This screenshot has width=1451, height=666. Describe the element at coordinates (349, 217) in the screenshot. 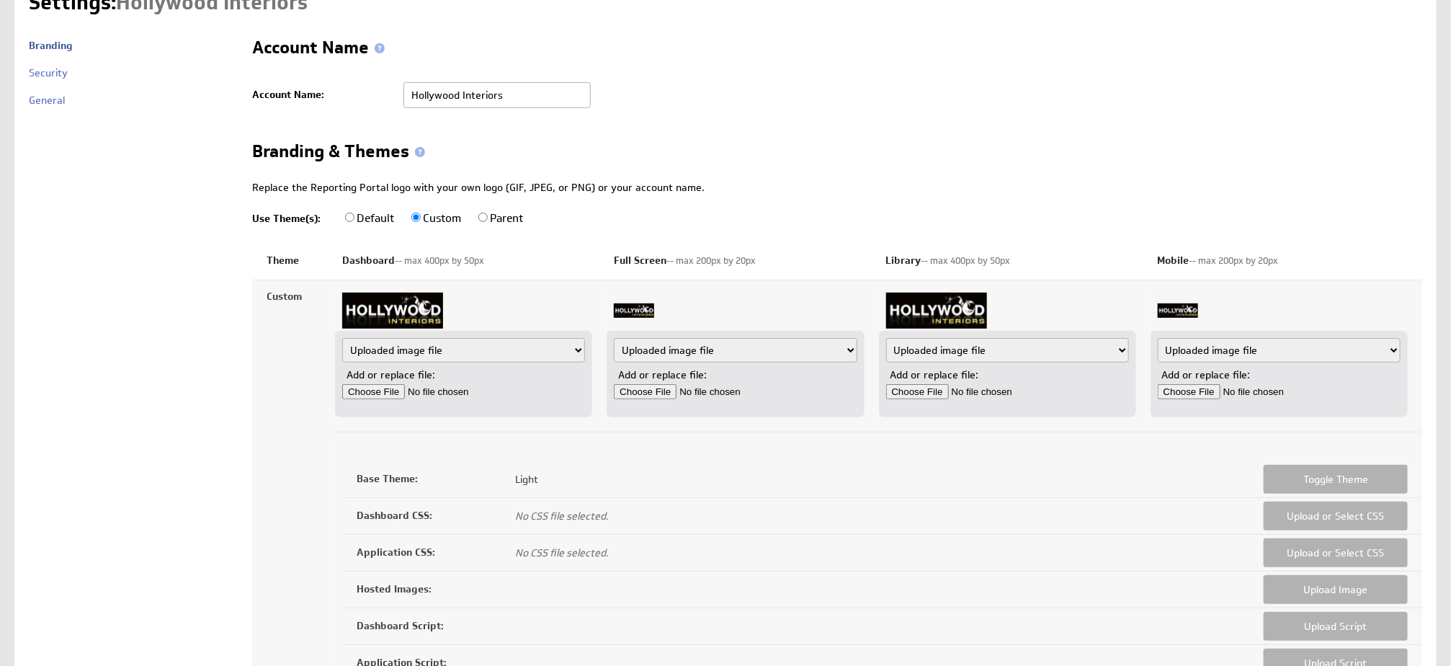

I see `input: Default` at that location.